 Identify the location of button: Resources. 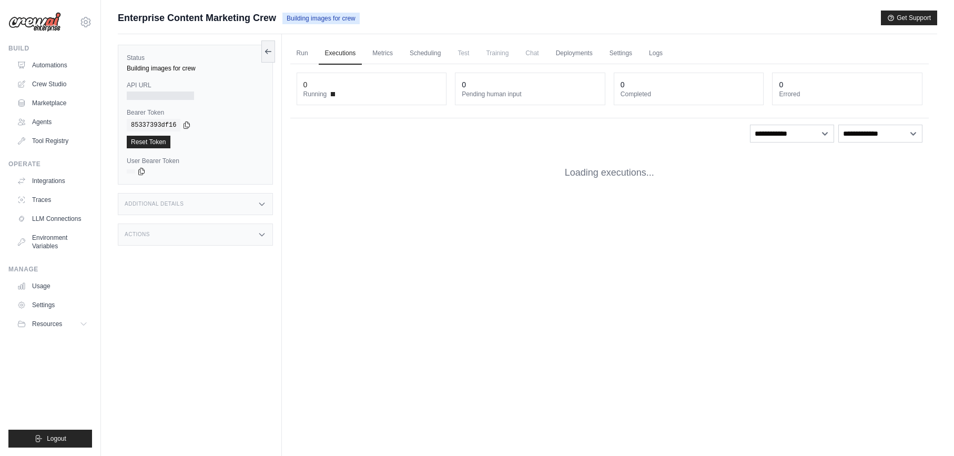
(52, 324).